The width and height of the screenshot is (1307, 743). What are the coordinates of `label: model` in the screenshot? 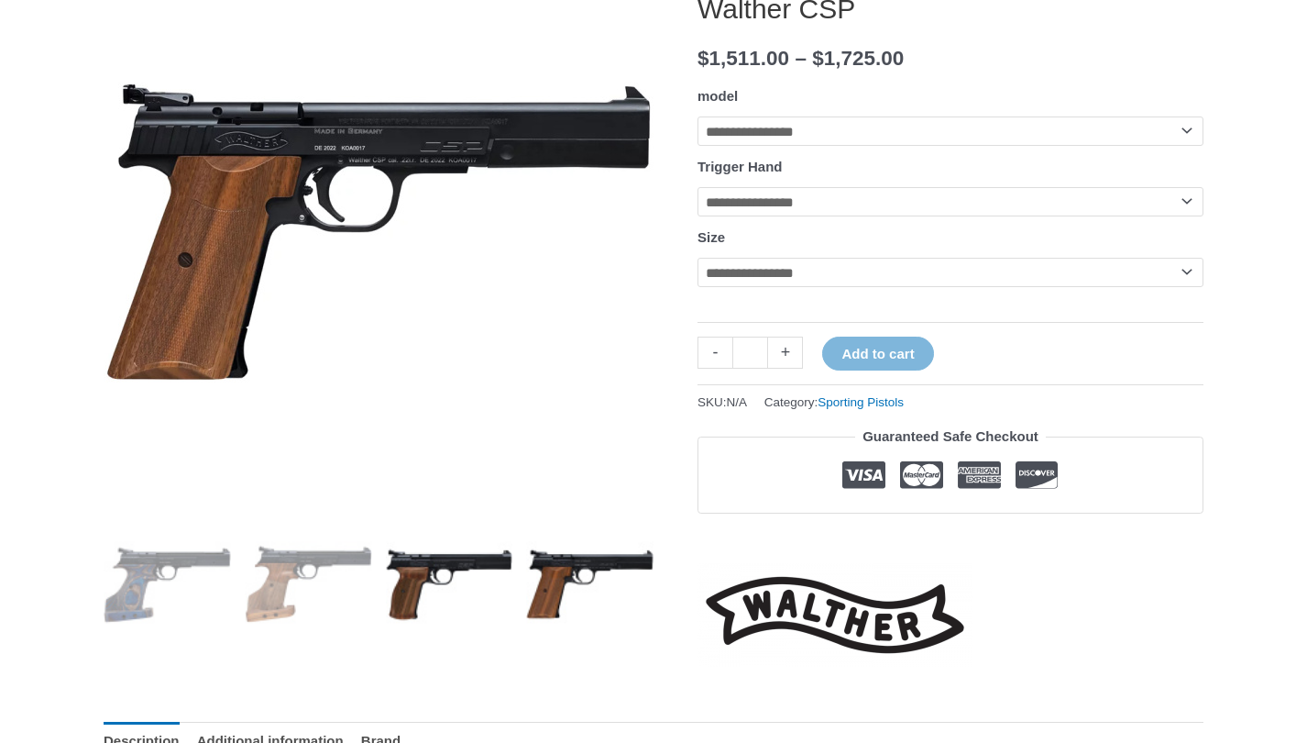 It's located at (718, 95).